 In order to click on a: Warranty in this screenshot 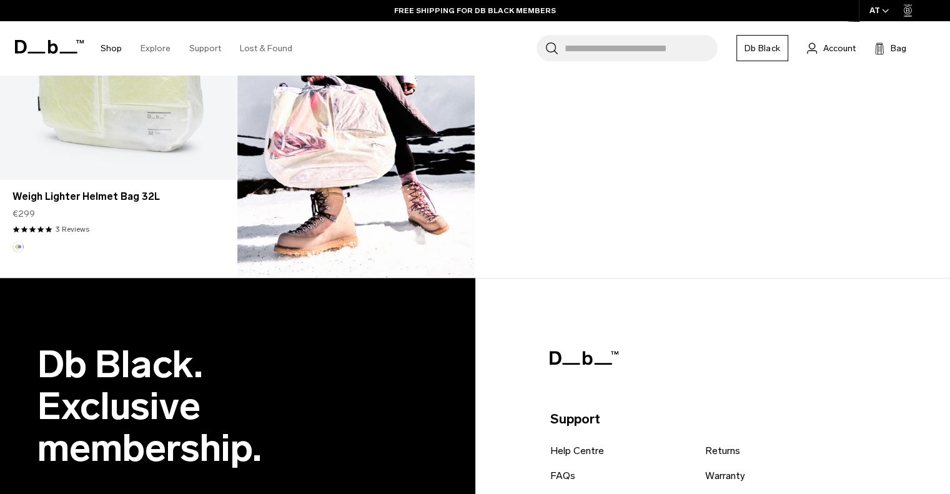, I will do `click(725, 476)`.